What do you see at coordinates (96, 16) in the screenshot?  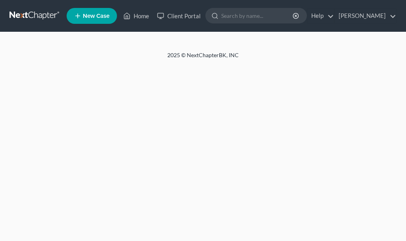 I see `span: New Case` at bounding box center [96, 16].